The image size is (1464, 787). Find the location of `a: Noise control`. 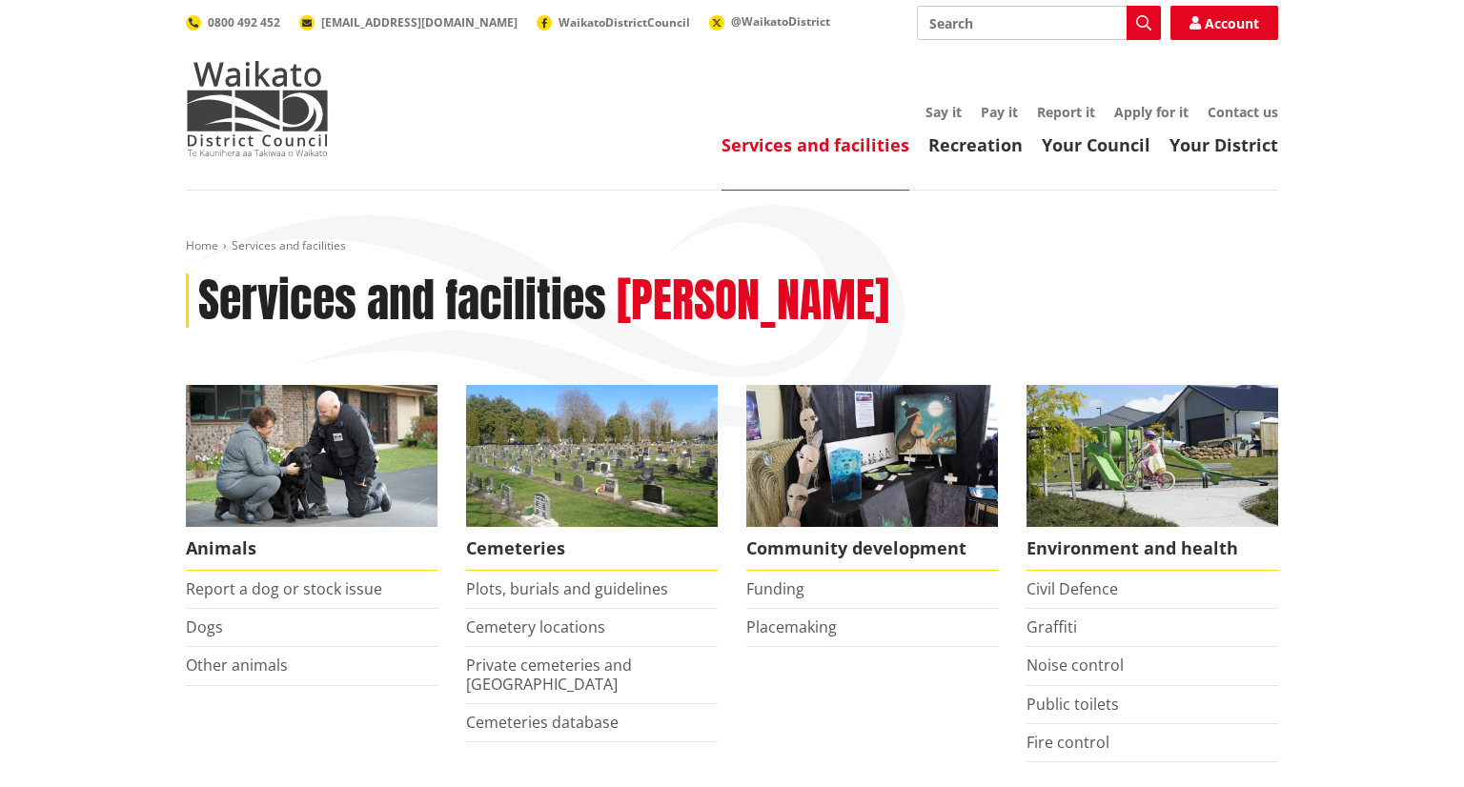

a: Noise control is located at coordinates (1075, 665).